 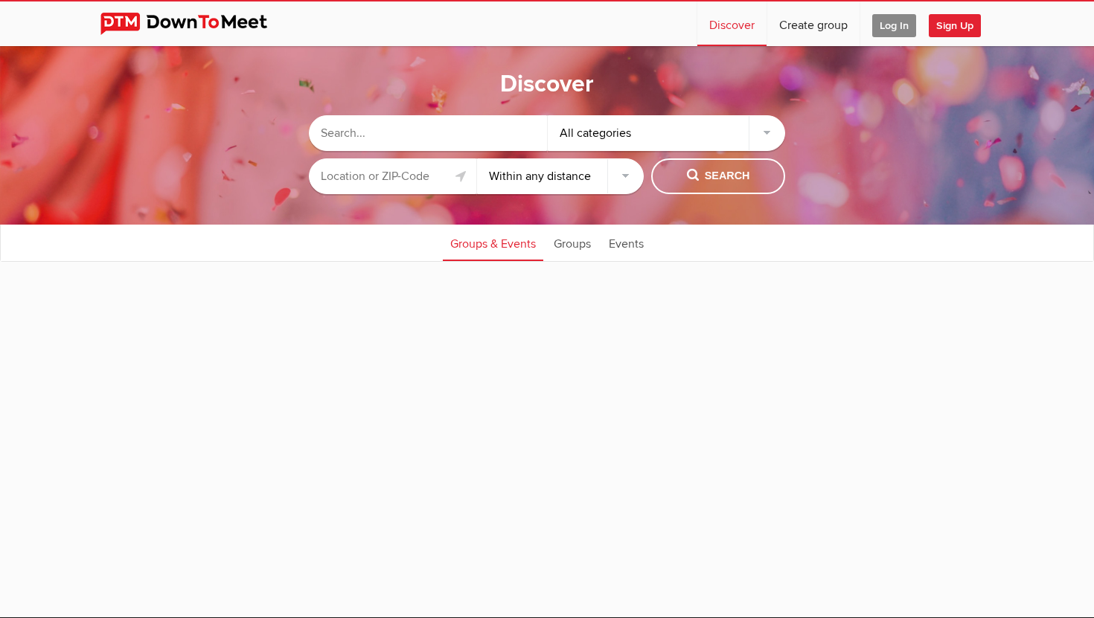 What do you see at coordinates (626, 243) in the screenshot?
I see `a: Events` at bounding box center [626, 243].